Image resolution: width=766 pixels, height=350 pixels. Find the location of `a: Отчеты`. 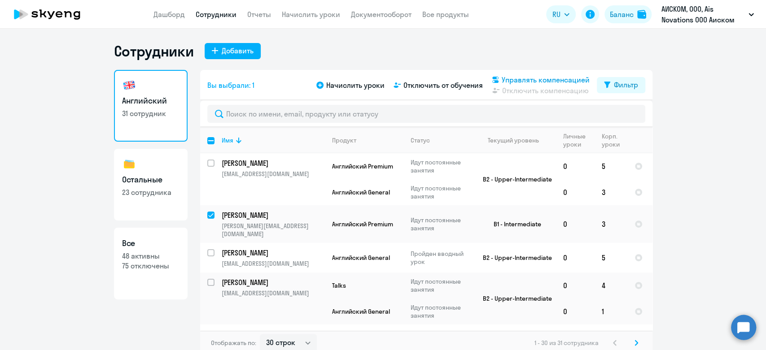

a: Отчеты is located at coordinates (259, 14).